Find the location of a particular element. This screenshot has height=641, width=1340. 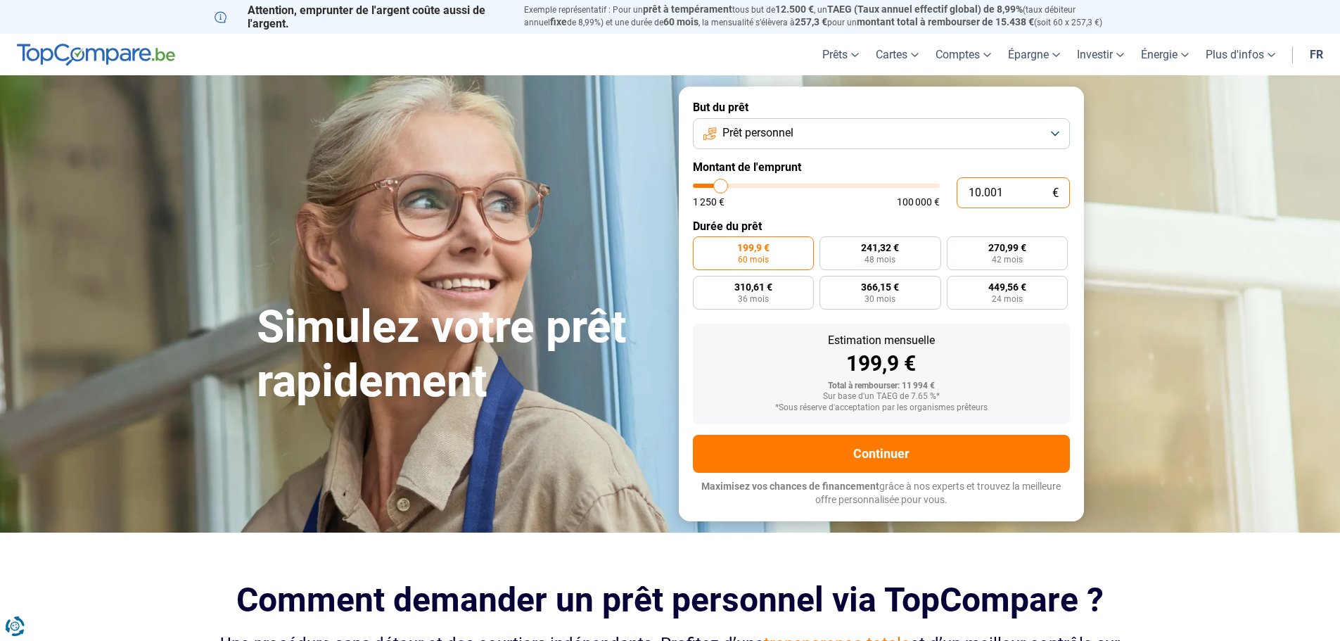

div: Total à rembourser: 11 994 € is located at coordinates (881, 386).